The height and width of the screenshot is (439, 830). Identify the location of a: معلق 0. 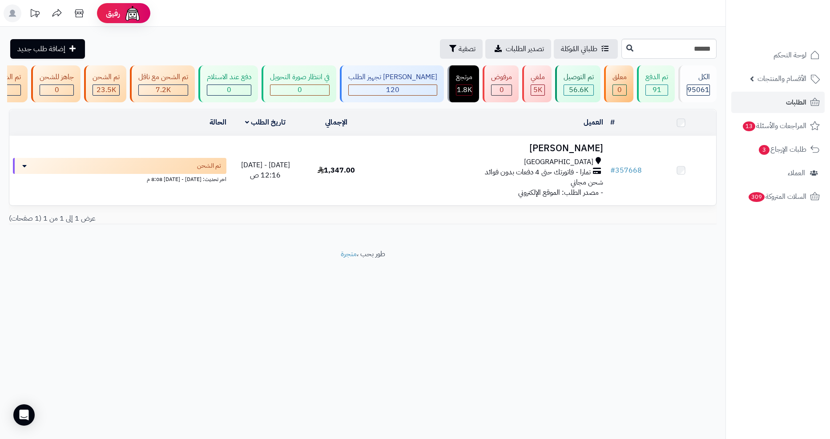
(619, 84).